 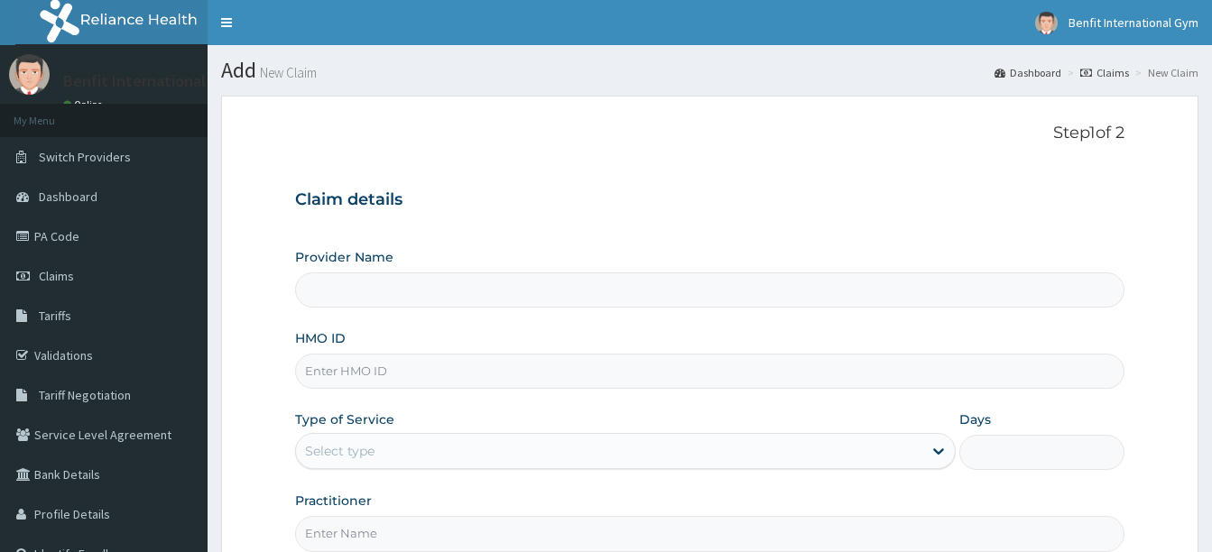 I want to click on span: Tariff Negotiation, so click(x=85, y=395).